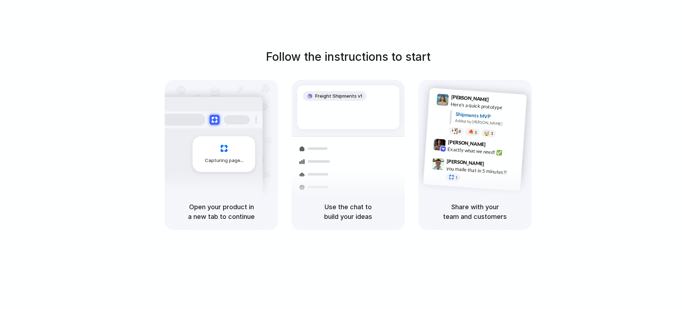 Image resolution: width=682 pixels, height=309 pixels. Describe the element at coordinates (488, 116) in the screenshot. I see `div: Shipments MVP` at that location.